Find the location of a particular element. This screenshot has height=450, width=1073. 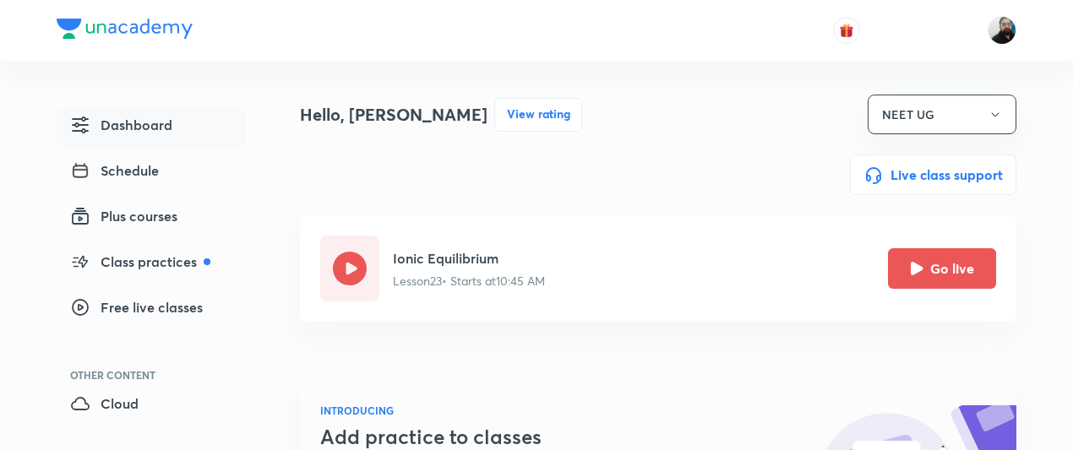

p: Lesson 23 • Starts at 10:45 AM is located at coordinates (469, 280).